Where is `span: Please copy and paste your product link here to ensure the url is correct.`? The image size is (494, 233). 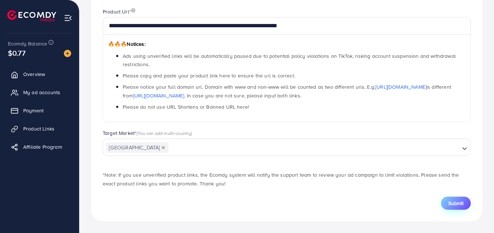 span: Please copy and paste your product link here to ensure the url is correct. is located at coordinates (209, 75).